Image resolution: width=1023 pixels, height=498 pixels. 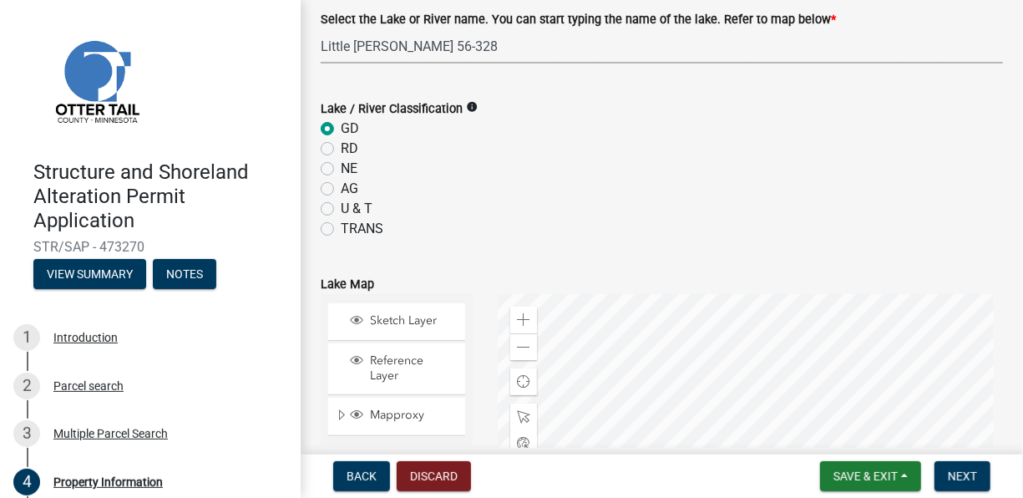 What do you see at coordinates (870, 476) in the screenshot?
I see `button: Save & Exit` at bounding box center [870, 476].